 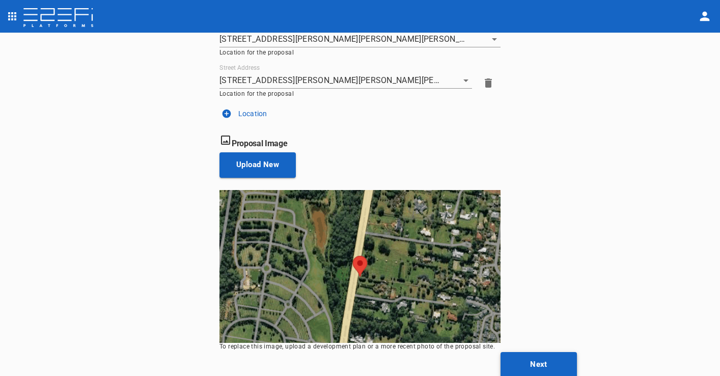 What do you see at coordinates (258, 165) in the screenshot?
I see `button: Upload New` at bounding box center [258, 165].